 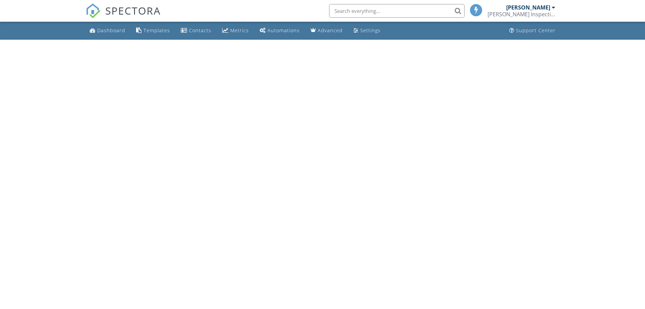 I want to click on div: Dashboard, so click(x=111, y=30).